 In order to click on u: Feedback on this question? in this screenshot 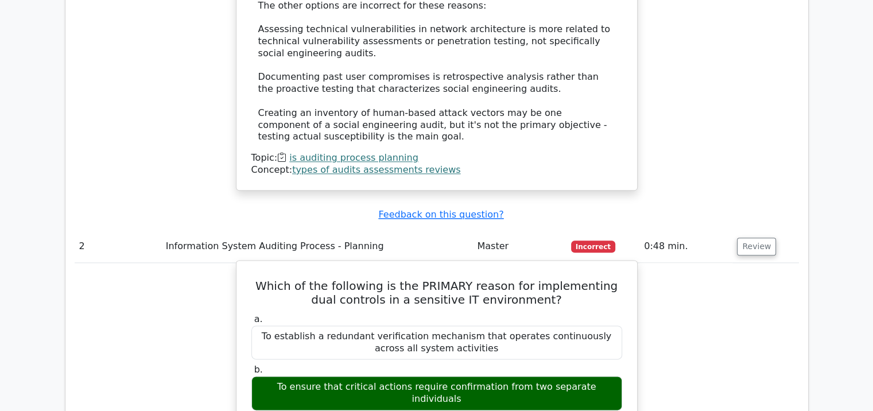, I will do `click(441, 214)`.